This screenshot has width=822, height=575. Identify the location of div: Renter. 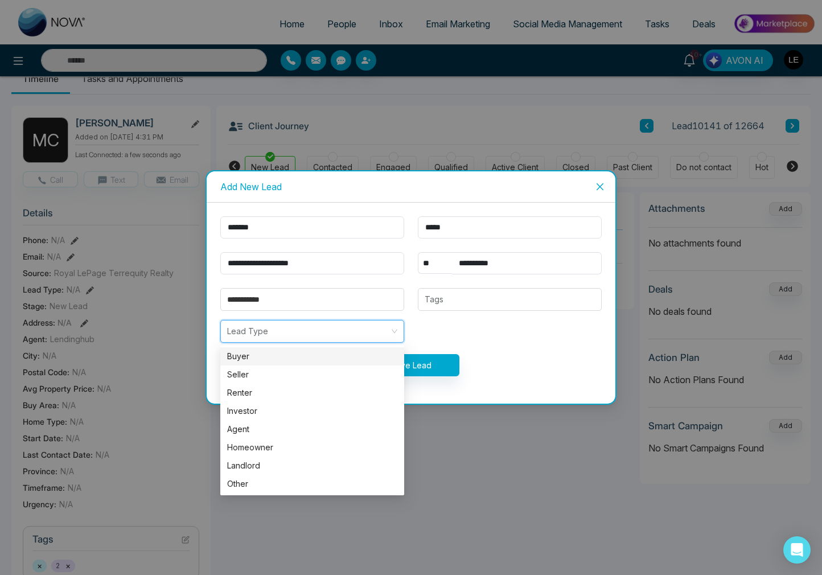
(312, 393).